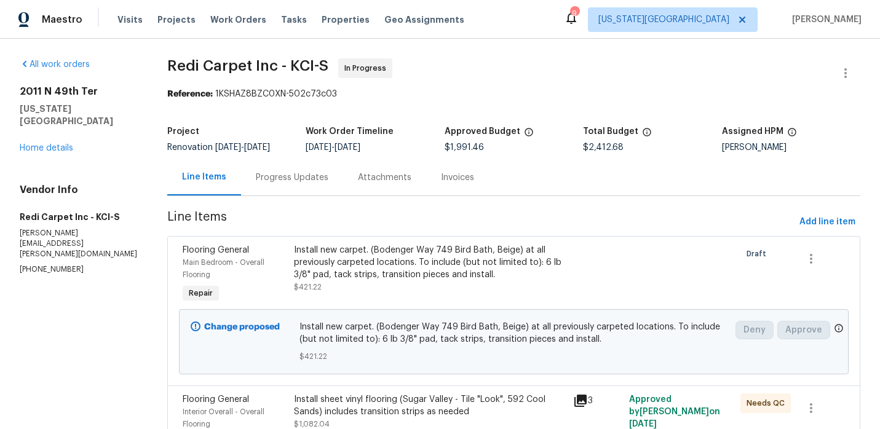  What do you see at coordinates (238, 20) in the screenshot?
I see `span: Work Orders` at bounding box center [238, 20].